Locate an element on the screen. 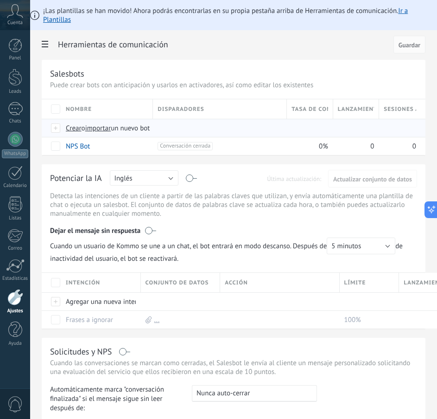 Image resolution: width=437 pixels, height=419 pixels. span: de inactividad del usuario, el bot se reactivará. is located at coordinates (234, 250).